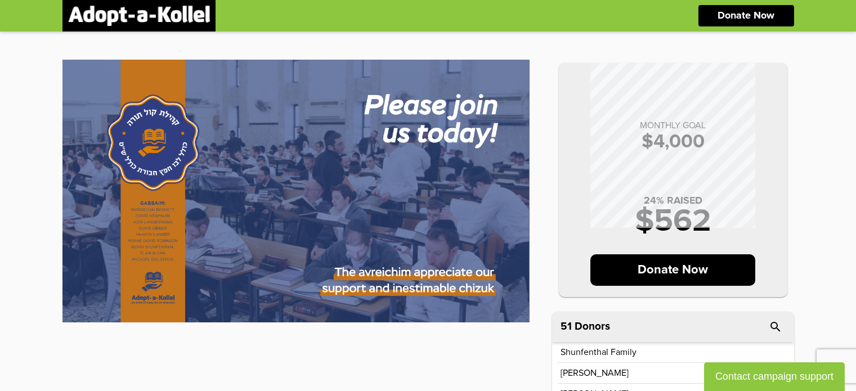  What do you see at coordinates (774, 376) in the screenshot?
I see `button: Contact campaign support` at bounding box center [774, 376].